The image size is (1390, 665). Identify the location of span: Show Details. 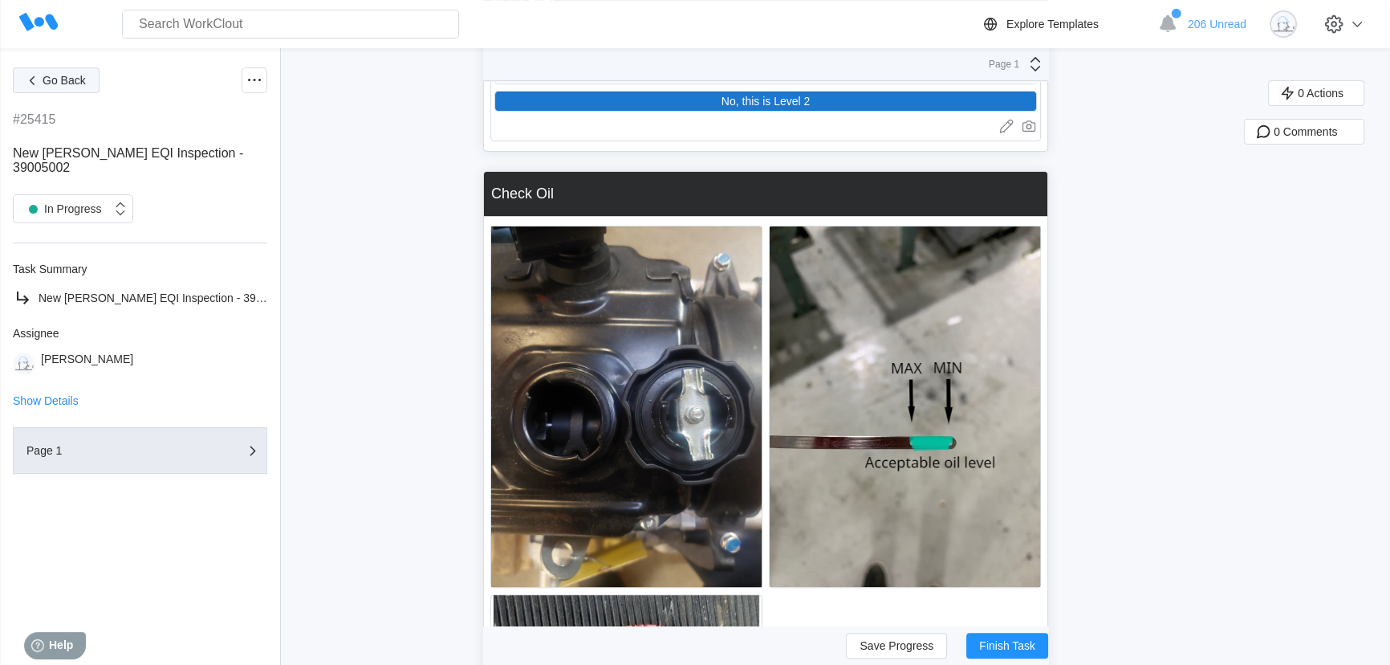
(46, 401).